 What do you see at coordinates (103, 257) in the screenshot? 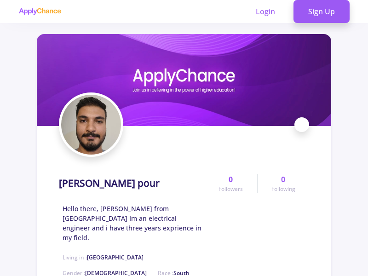
I see `span: Living in :` at bounding box center [103, 257].